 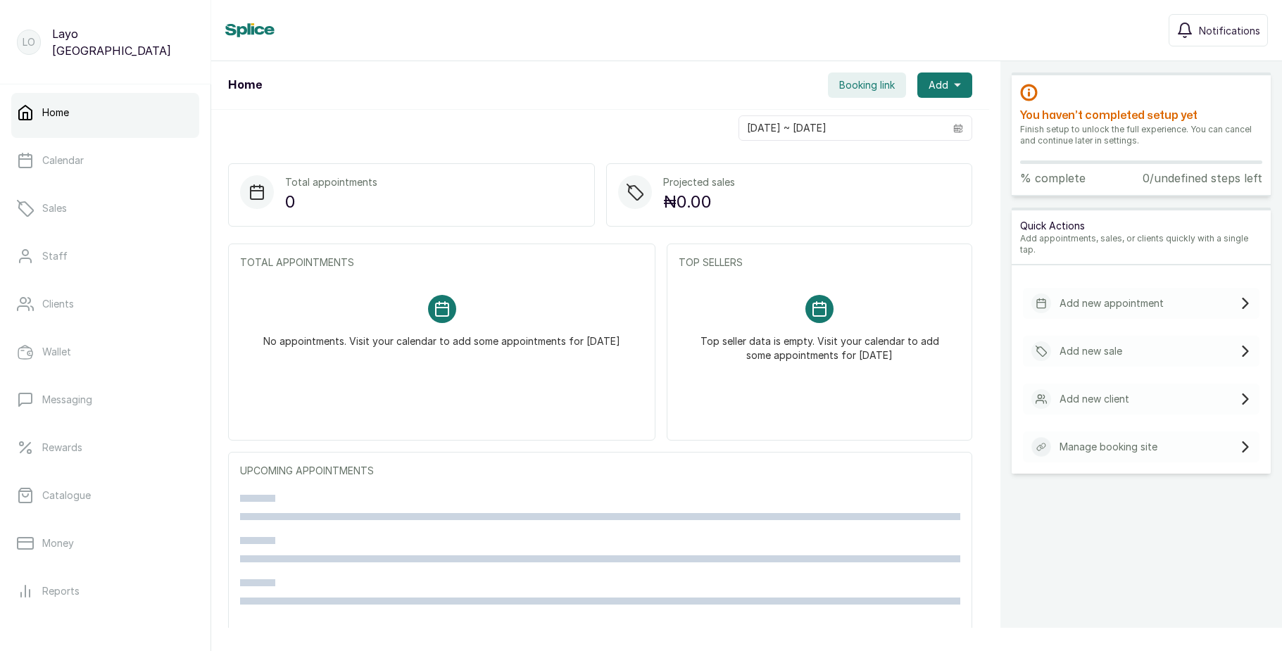 What do you see at coordinates (1108, 447) in the screenshot?
I see `p: Manage booking site` at bounding box center [1108, 447].